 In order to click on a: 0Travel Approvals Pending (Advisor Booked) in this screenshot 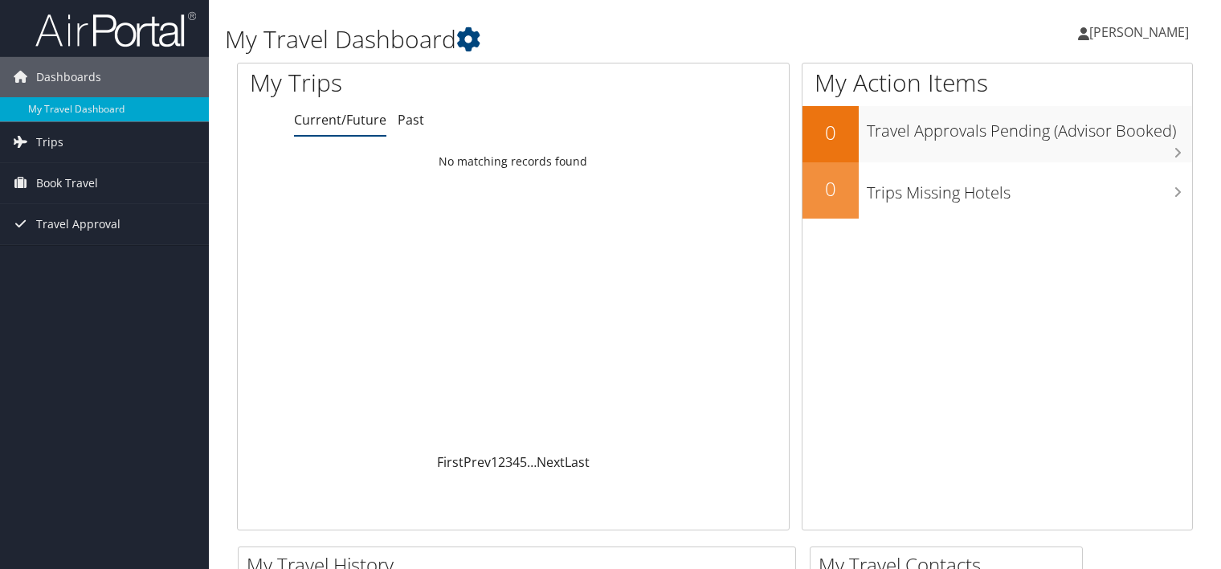, I will do `click(997, 134)`.